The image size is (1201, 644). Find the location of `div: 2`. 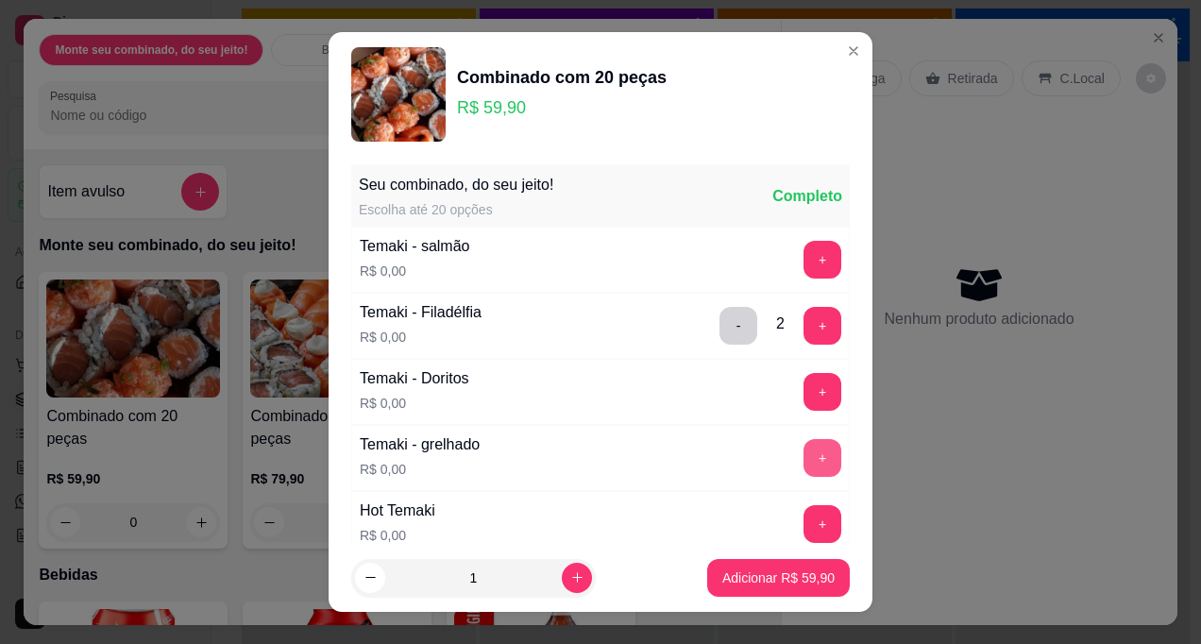

div: 2 is located at coordinates (780, 324).